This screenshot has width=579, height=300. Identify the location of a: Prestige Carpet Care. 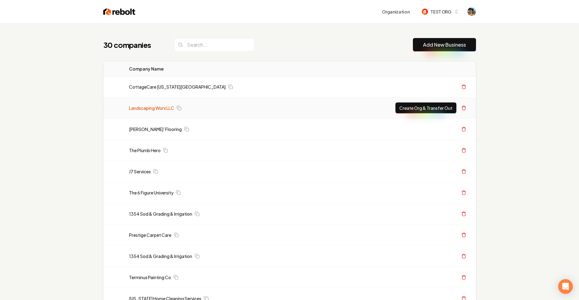
(150, 235).